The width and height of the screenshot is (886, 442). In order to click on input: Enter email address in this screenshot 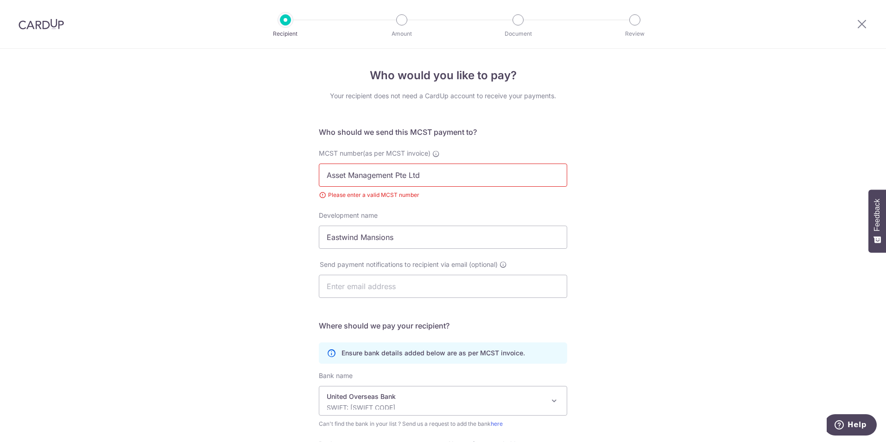, I will do `click(443, 286)`.